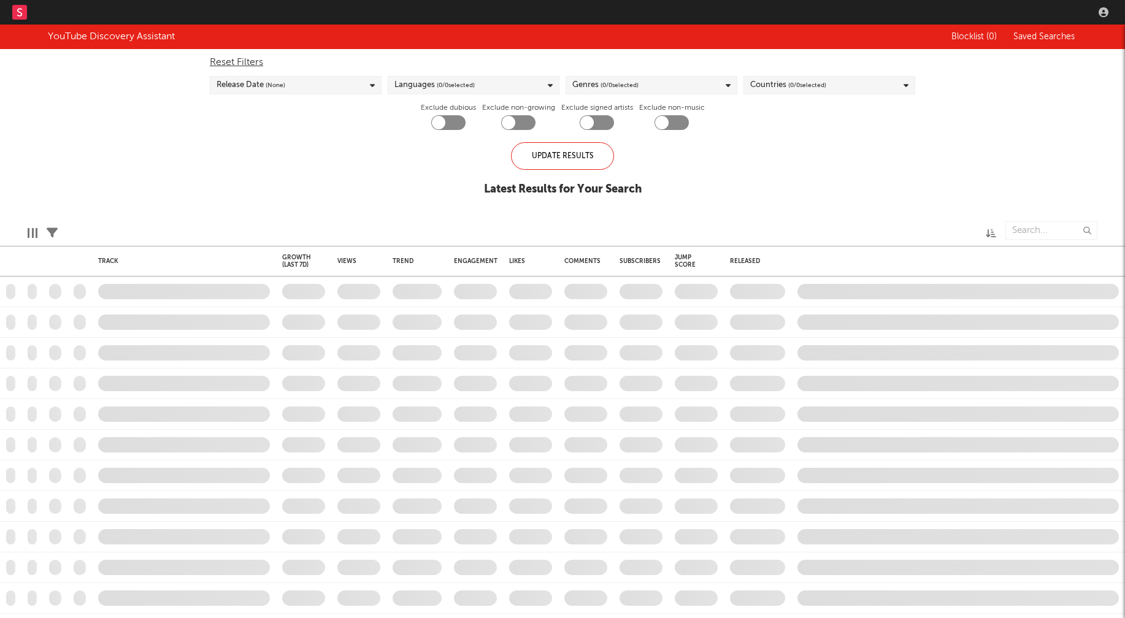  I want to click on div: Jump Score, so click(687, 261).